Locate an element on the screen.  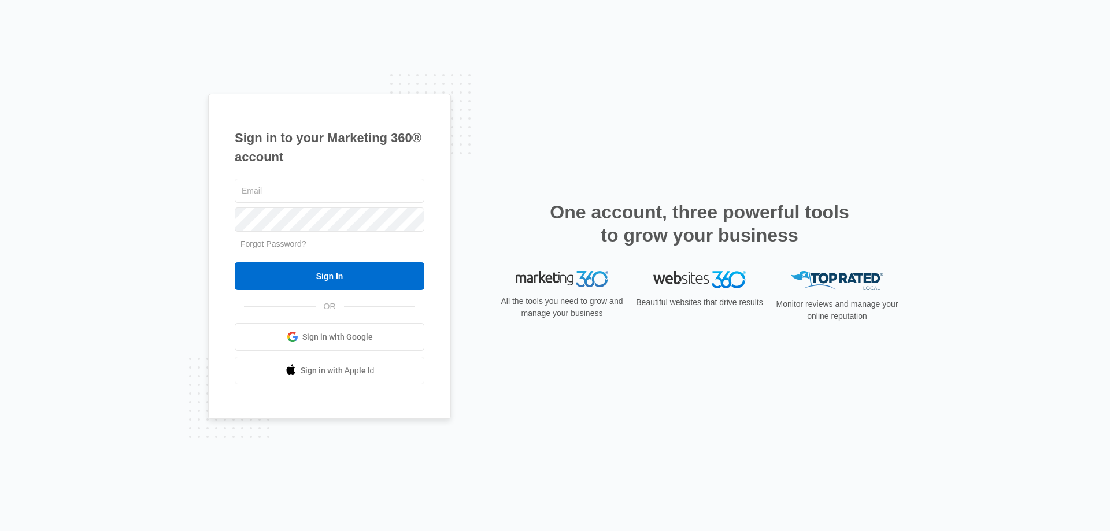
img: Top Rated Local is located at coordinates (837, 280).